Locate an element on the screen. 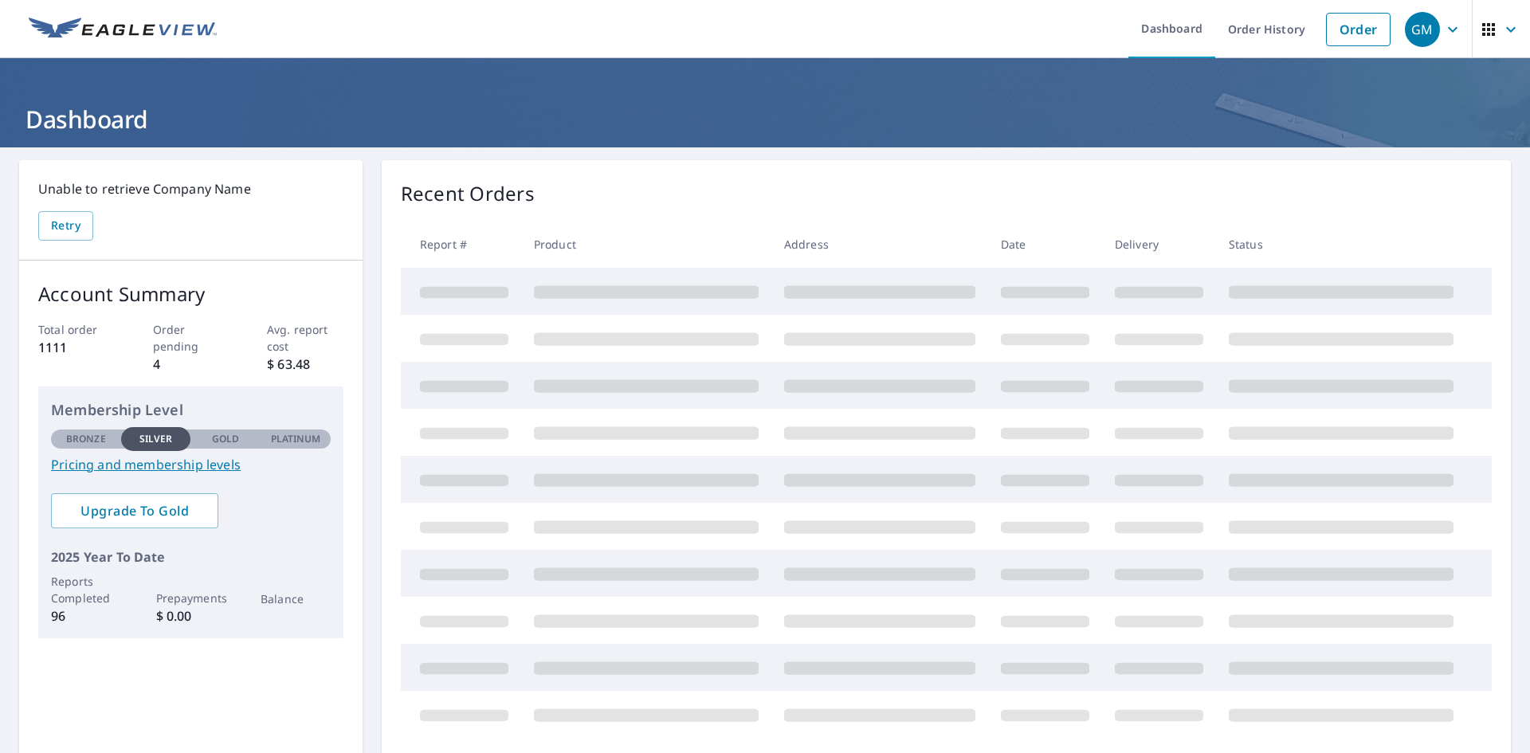 Image resolution: width=1530 pixels, height=753 pixels. p: Balance is located at coordinates (296, 599).